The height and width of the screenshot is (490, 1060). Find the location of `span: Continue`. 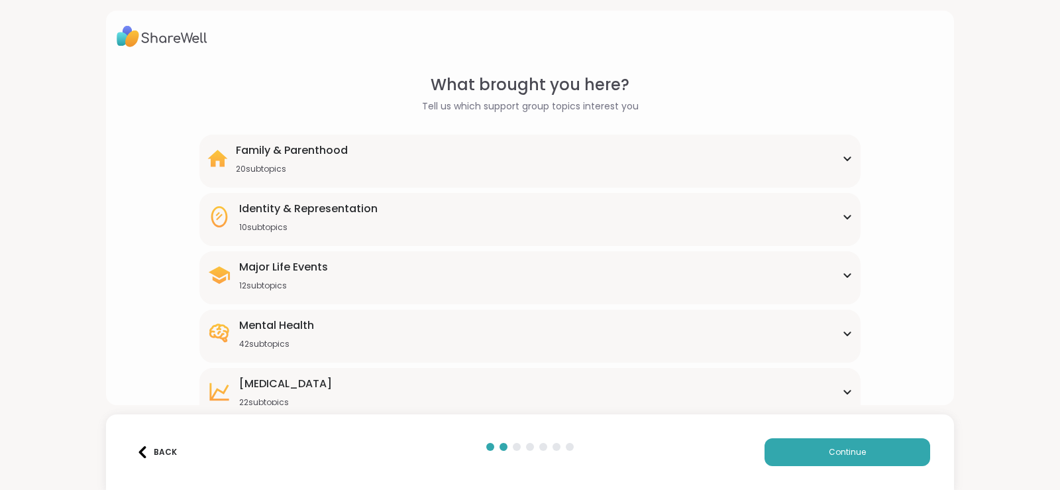

span: Continue is located at coordinates (848, 452).